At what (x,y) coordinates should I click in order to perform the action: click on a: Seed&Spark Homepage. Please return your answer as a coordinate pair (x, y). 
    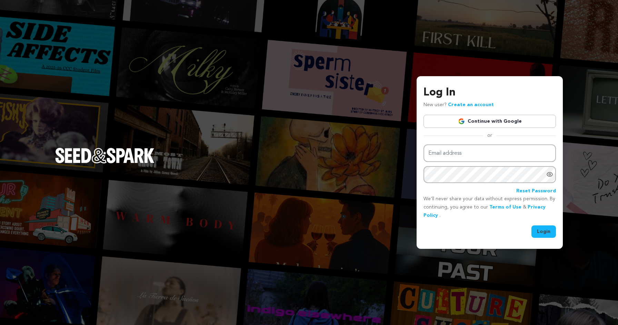
    Looking at the image, I should click on (105, 162).